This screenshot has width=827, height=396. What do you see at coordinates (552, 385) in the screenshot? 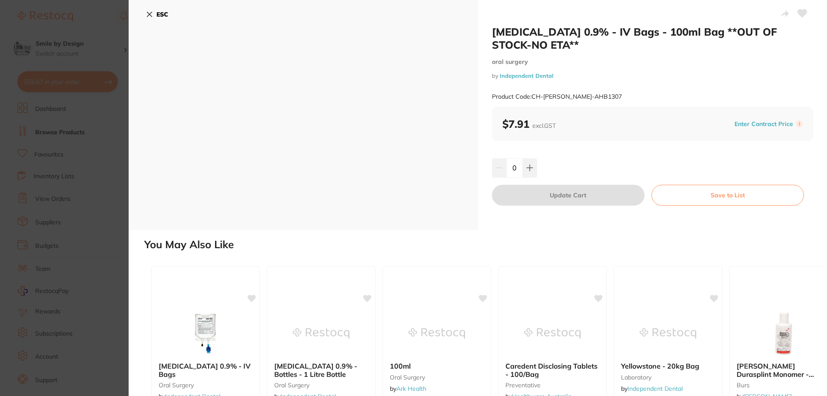
I see `small: Preventative` at bounding box center [552, 385].